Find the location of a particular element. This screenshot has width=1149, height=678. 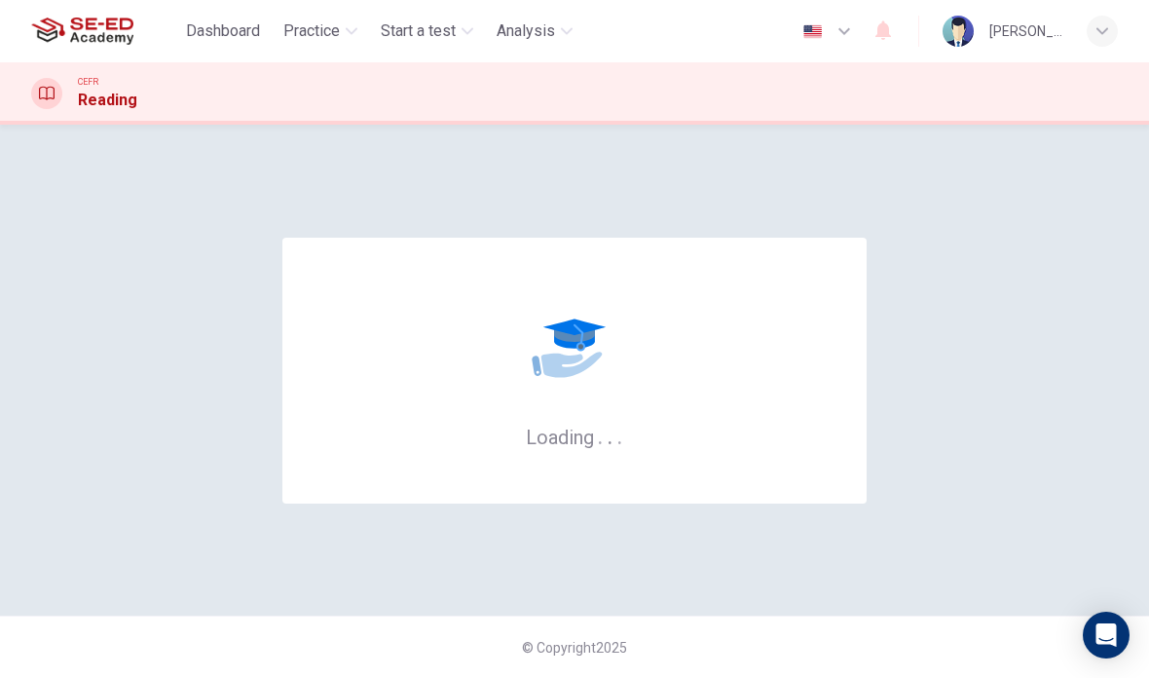

button: Analysis is located at coordinates (534, 31).